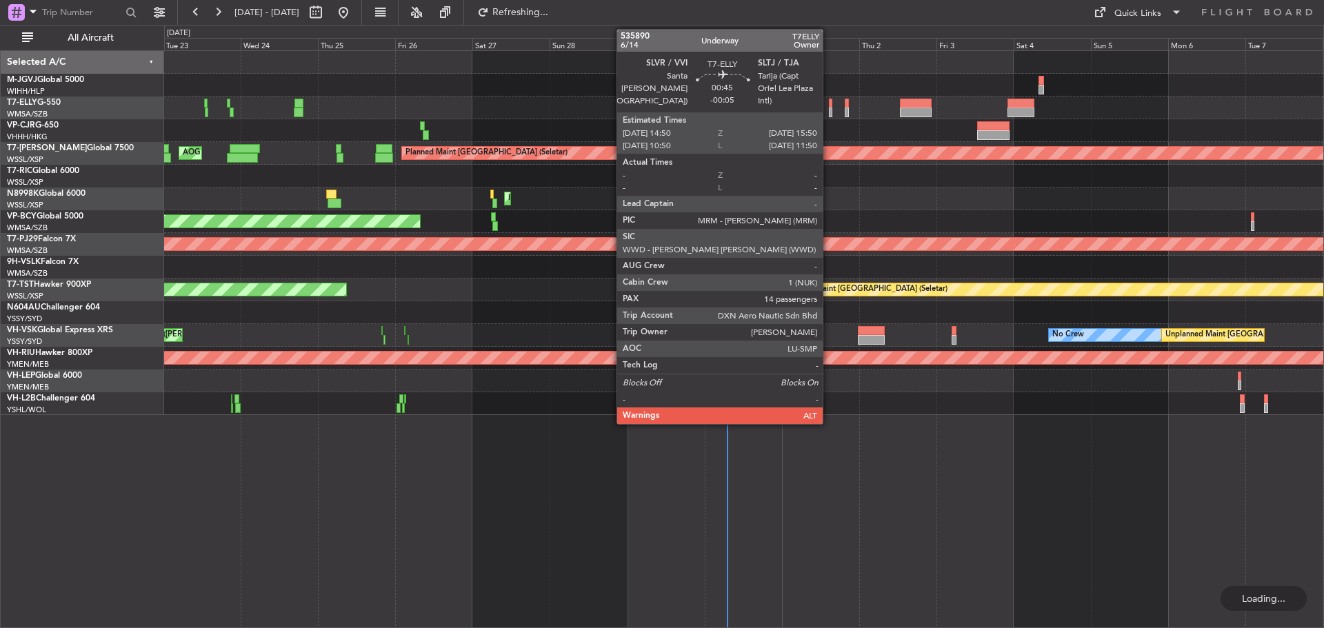 The width and height of the screenshot is (1324, 628). What do you see at coordinates (43, 262) in the screenshot?
I see `a: 9H-VSLKFalcon 7X` at bounding box center [43, 262].